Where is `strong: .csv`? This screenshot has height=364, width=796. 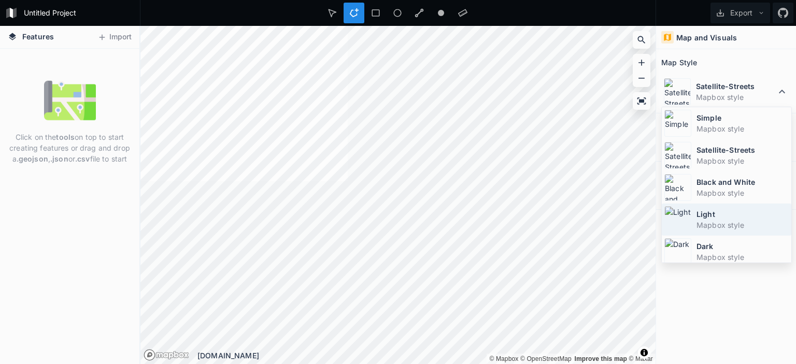 strong: .csv is located at coordinates (82, 159).